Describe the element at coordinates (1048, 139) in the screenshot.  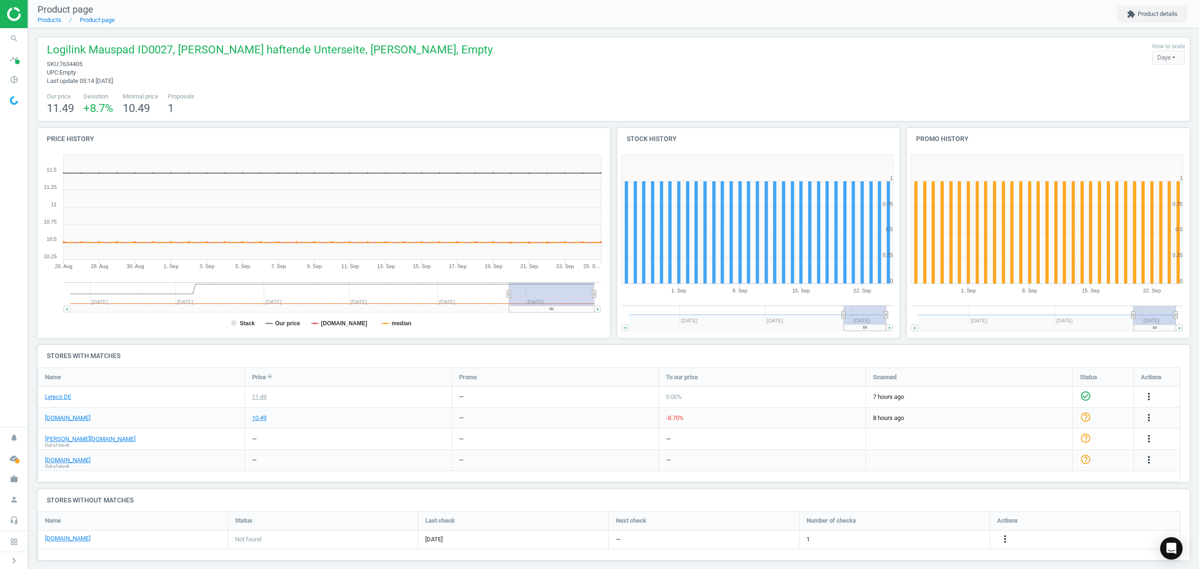
I see `h4: Promo history` at that location.